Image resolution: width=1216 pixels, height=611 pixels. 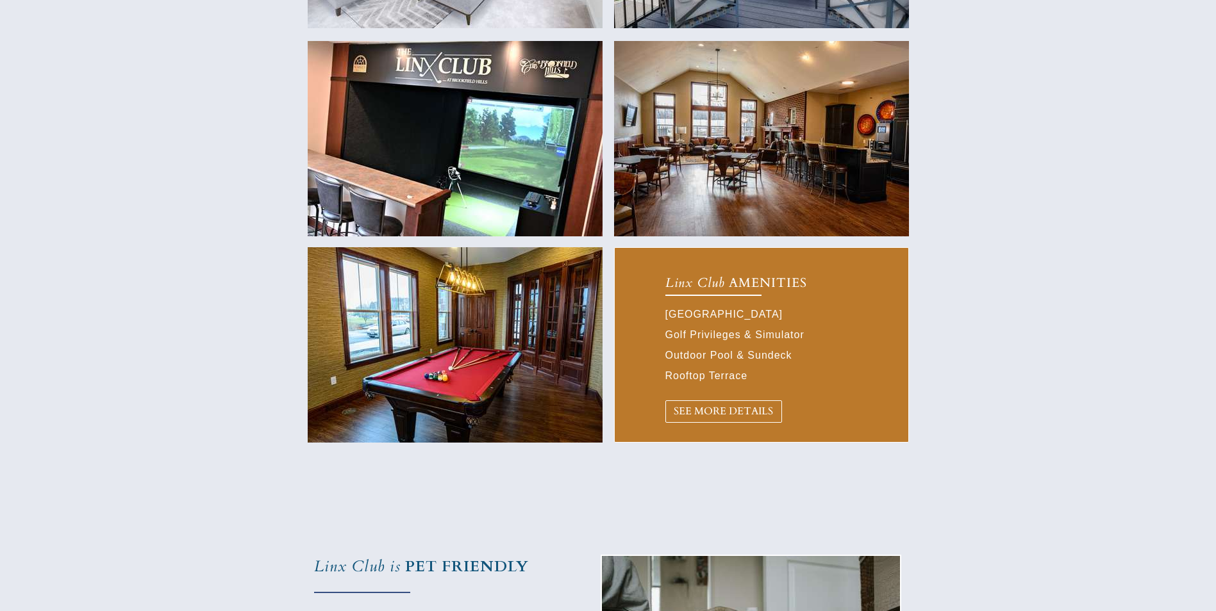 I want to click on em: Linx Club is, so click(x=357, y=567).